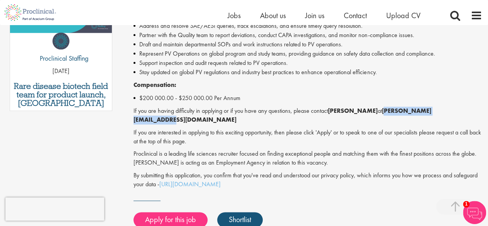 The width and height of the screenshot is (488, 226). What do you see at coordinates (403, 15) in the screenshot?
I see `a: Upload CV` at bounding box center [403, 15].